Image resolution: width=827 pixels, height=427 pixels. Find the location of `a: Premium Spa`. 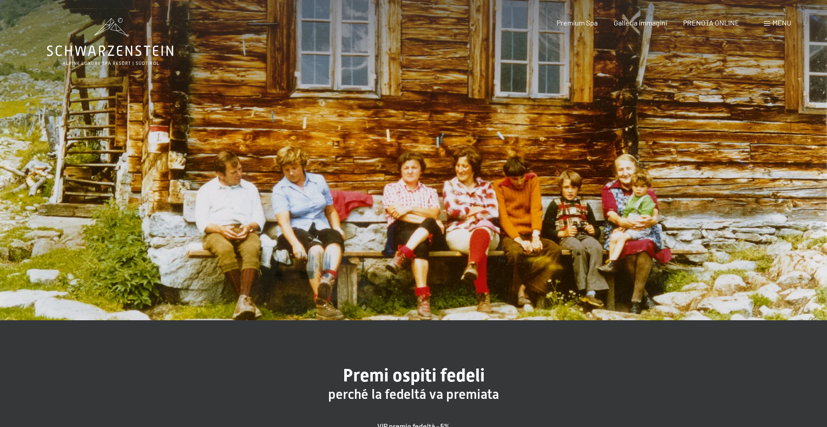

a: Premium Spa is located at coordinates (577, 22).